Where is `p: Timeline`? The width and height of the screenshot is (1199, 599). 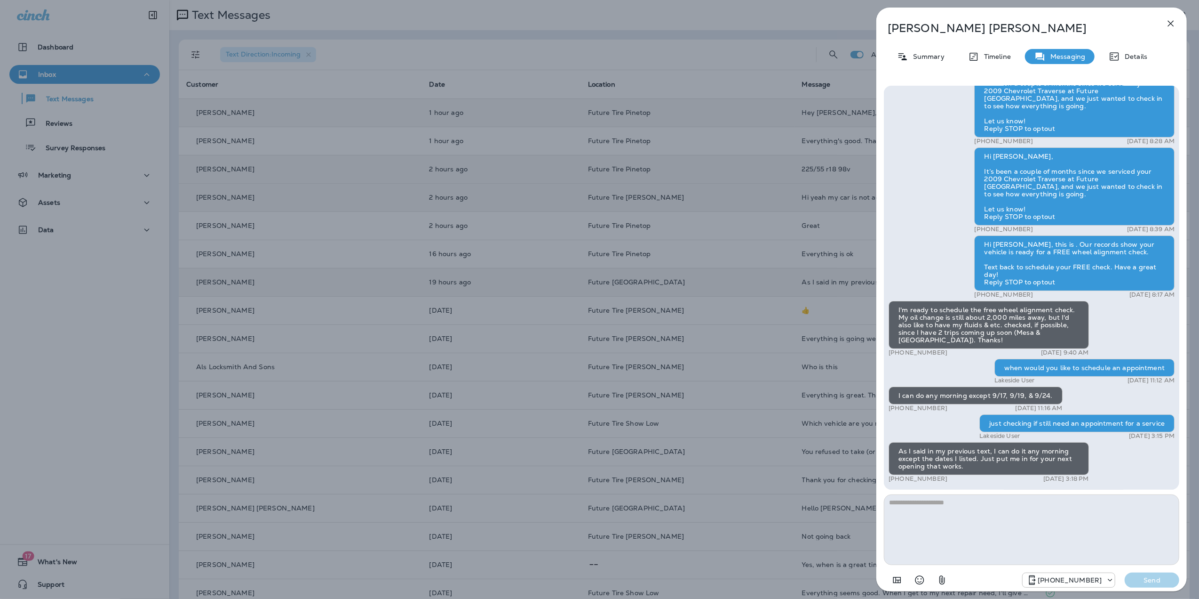 p: Timeline is located at coordinates (995, 56).